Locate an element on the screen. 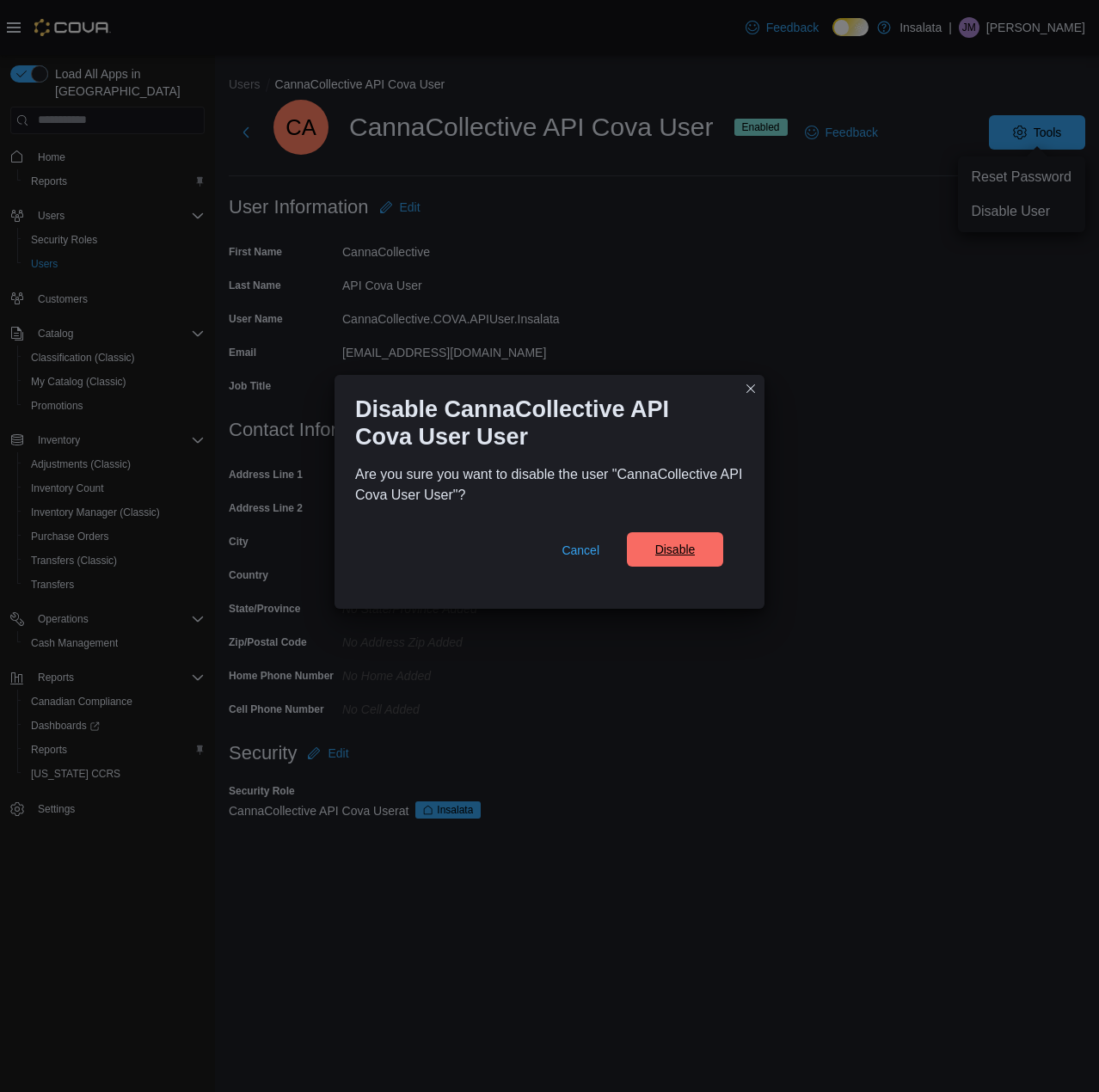 The width and height of the screenshot is (1099, 1092). span: Disable is located at coordinates (675, 549).